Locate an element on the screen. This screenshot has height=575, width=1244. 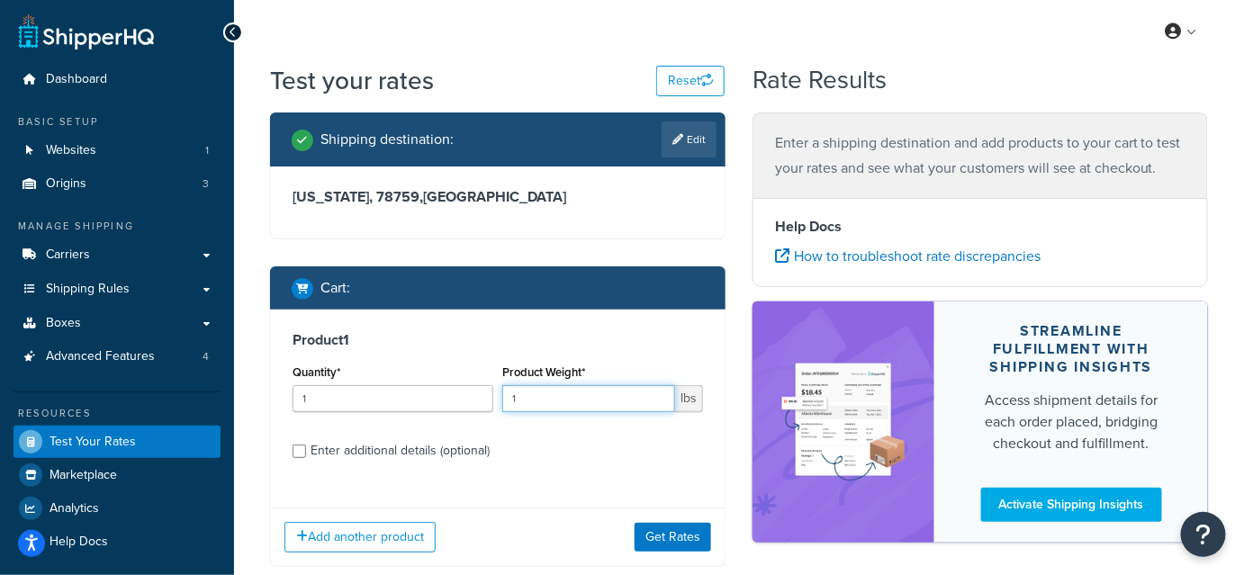
li: Websites is located at coordinates (117, 150).